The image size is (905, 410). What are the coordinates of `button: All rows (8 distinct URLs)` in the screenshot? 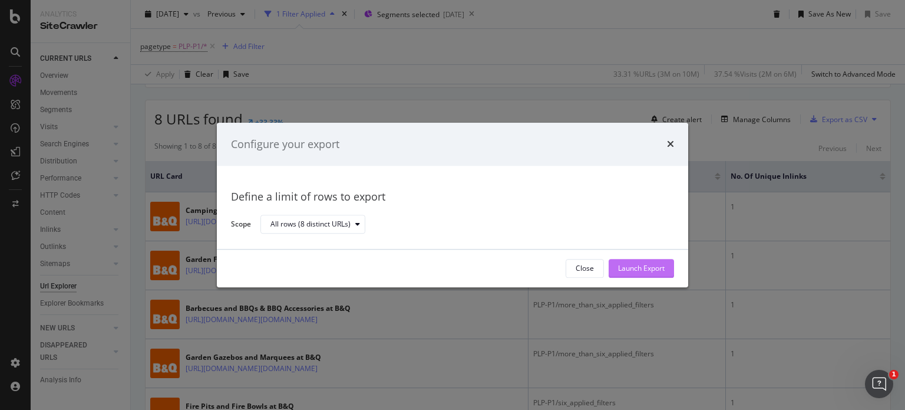 It's located at (313, 225).